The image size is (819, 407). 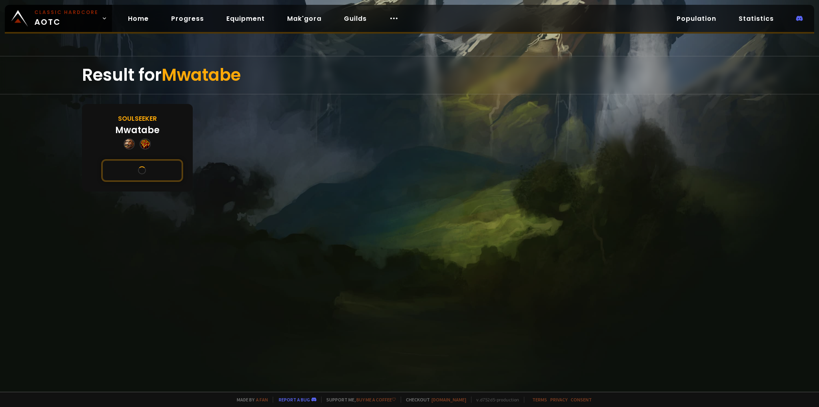 What do you see at coordinates (358, 400) in the screenshot?
I see `span: Support me,` at bounding box center [358, 400].